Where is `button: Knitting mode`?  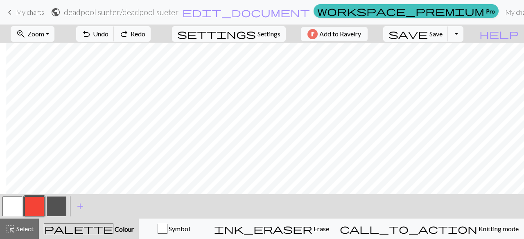 button: Knitting mode is located at coordinates (429, 229).